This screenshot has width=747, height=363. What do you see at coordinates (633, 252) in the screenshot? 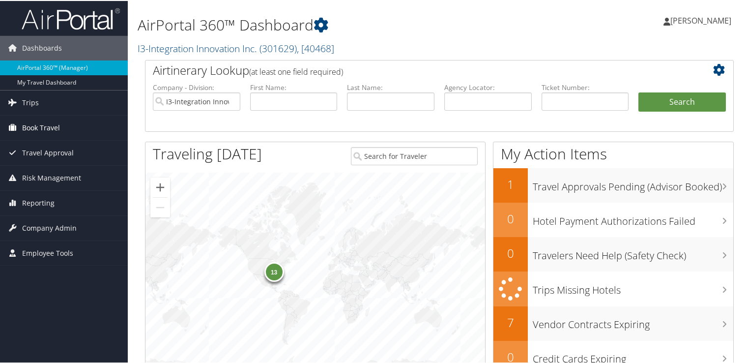
I see `h3: Travelers Need Help (Safety Check)` at bounding box center [633, 252].